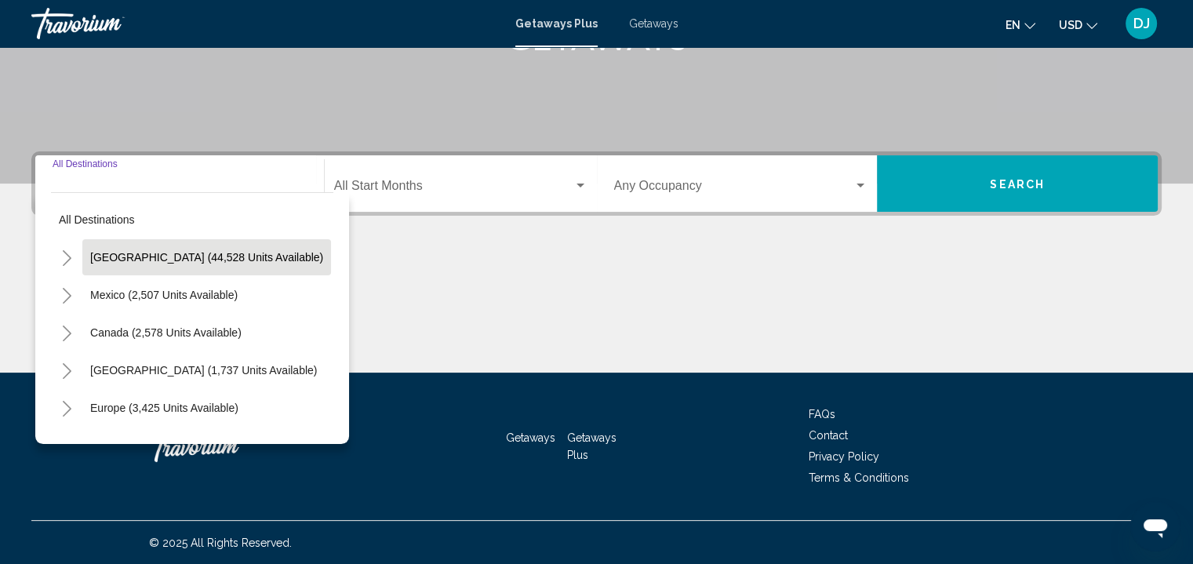 The height and width of the screenshot is (564, 1193). Describe the element at coordinates (67, 257) in the screenshot. I see `button: Toggle United States (44,528 units available)` at that location.